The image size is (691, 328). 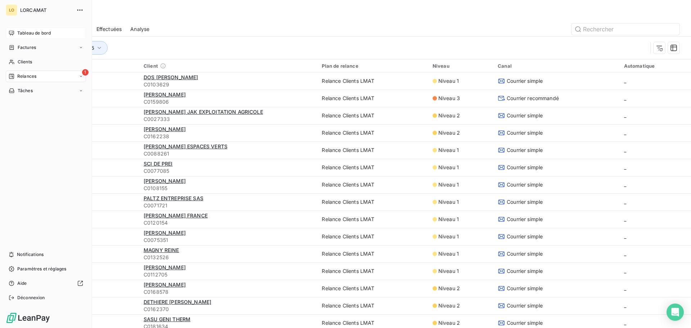 What do you see at coordinates (228, 102) in the screenshot?
I see `span: C0159806` at bounding box center [228, 102].